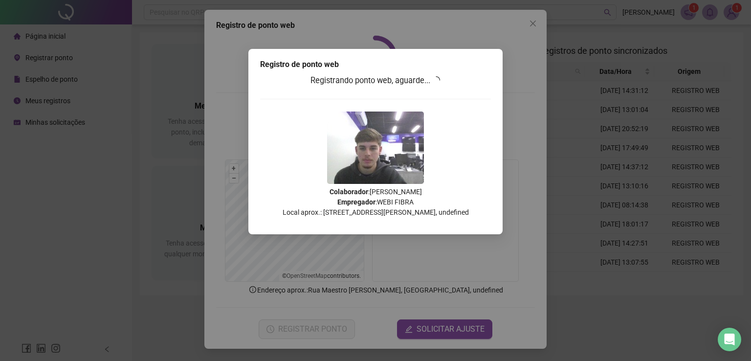  Describe the element at coordinates (349, 192) in the screenshot. I see `strong: Colaborador` at that location.